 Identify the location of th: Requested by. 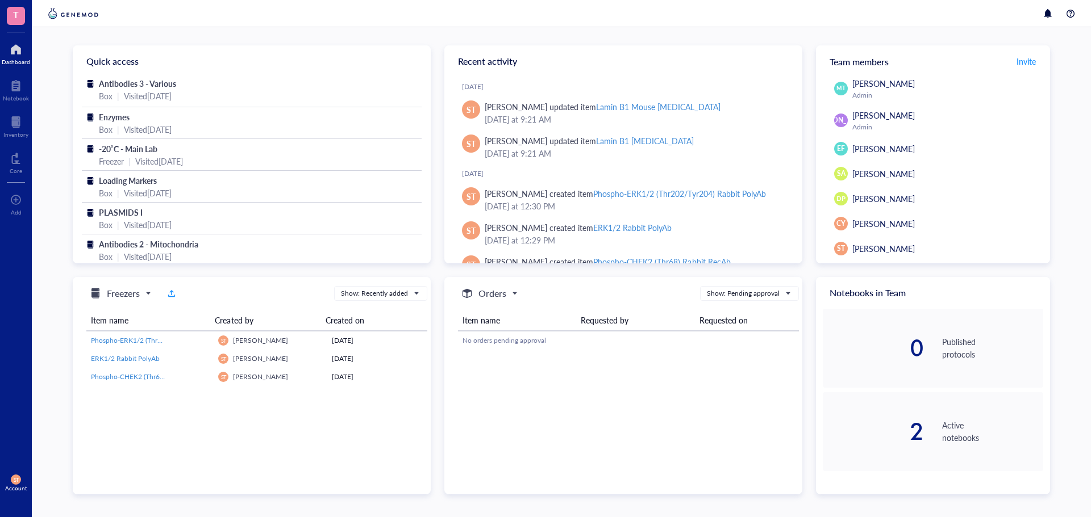
(635, 320).